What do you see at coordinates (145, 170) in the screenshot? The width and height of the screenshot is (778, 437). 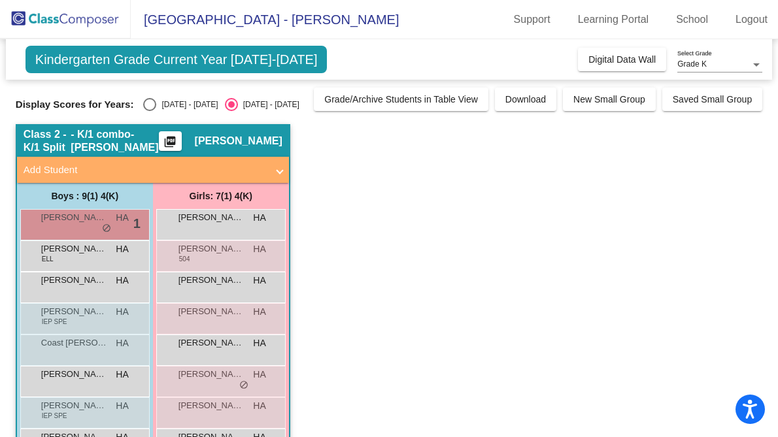 I see `mat-panel-title: Add Student` at bounding box center [145, 170].